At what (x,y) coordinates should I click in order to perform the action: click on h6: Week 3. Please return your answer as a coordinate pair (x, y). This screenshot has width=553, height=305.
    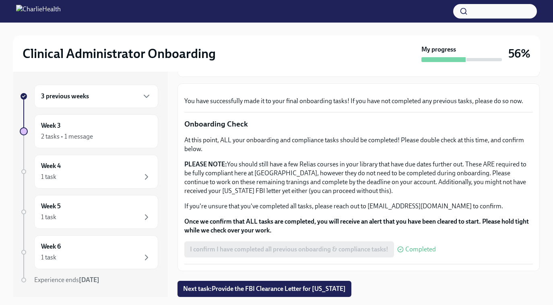
    Looking at the image, I should click on (51, 126).